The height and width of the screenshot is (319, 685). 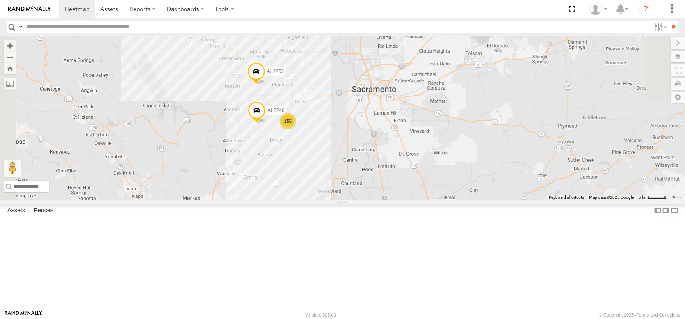 I want to click on a: Terms, so click(x=676, y=197).